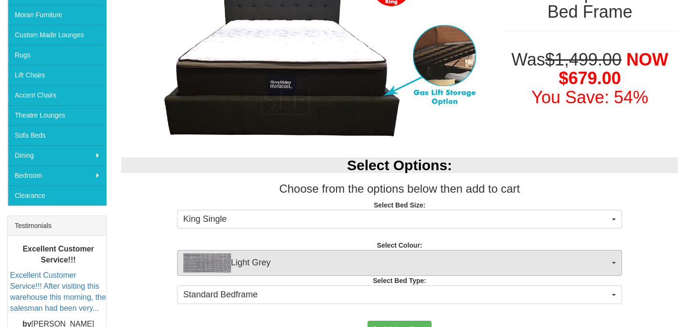 This screenshot has width=685, height=327. What do you see at coordinates (590, 78) in the screenshot?
I see `h1: Was` at bounding box center [590, 78].